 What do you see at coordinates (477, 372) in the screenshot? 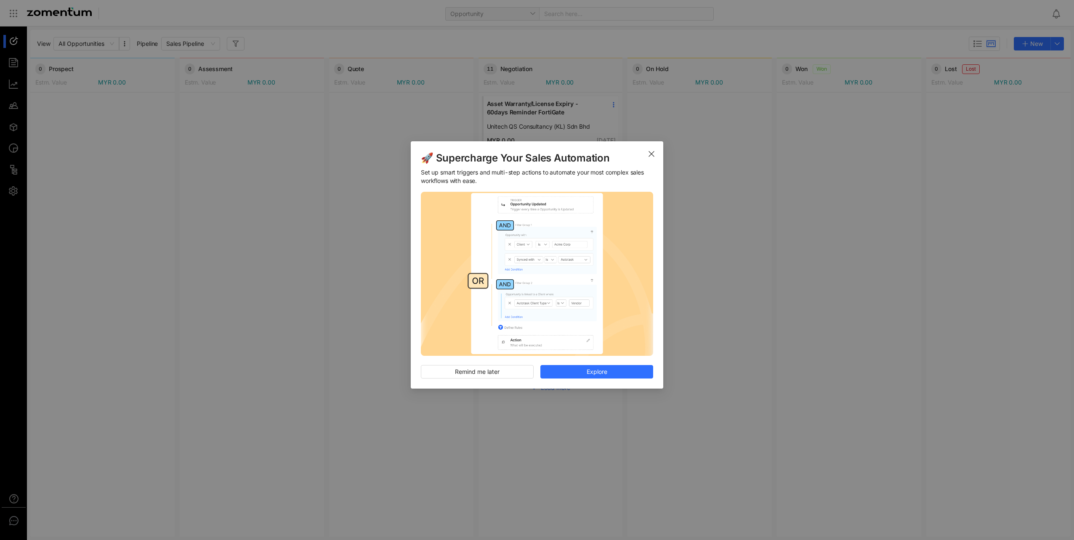
I see `span: Remind me later` at bounding box center [477, 372].